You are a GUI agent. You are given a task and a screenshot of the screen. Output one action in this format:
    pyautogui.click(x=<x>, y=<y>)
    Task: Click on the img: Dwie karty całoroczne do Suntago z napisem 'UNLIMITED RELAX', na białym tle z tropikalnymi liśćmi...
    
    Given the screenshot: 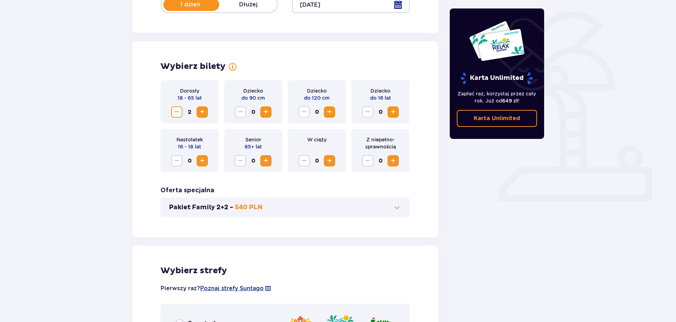 What is the action you would take?
    pyautogui.click(x=497, y=41)
    